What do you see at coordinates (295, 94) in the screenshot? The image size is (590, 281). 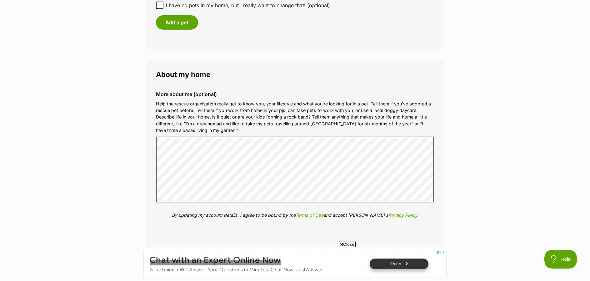 I see `label: More about me (optional)` at bounding box center [295, 94].